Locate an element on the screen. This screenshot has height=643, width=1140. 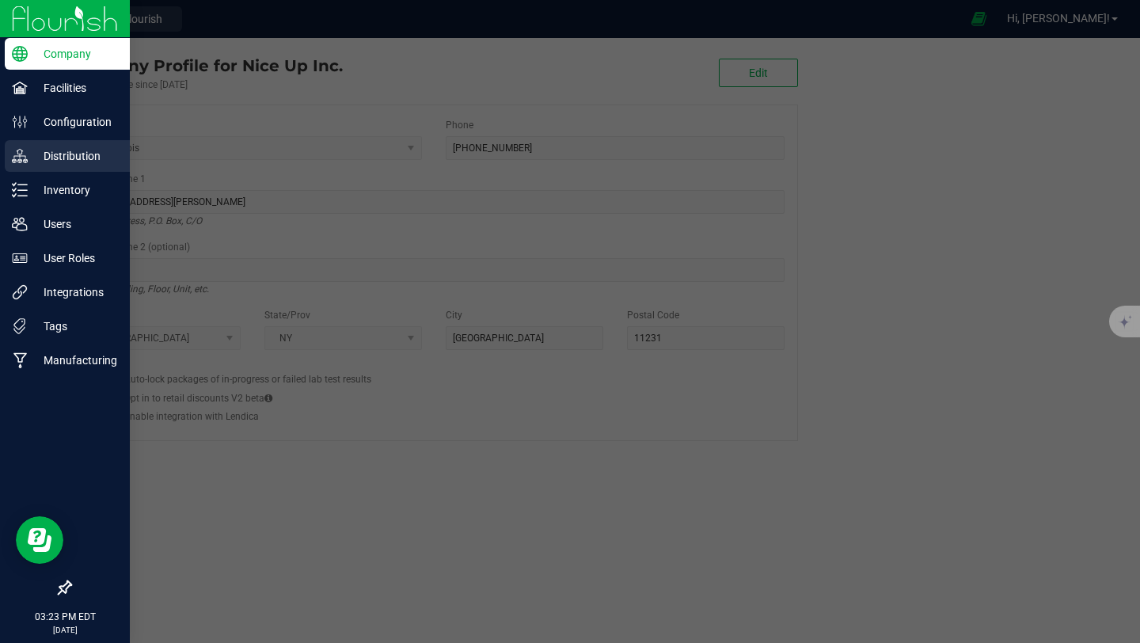
p: Manufacturing is located at coordinates (75, 360).